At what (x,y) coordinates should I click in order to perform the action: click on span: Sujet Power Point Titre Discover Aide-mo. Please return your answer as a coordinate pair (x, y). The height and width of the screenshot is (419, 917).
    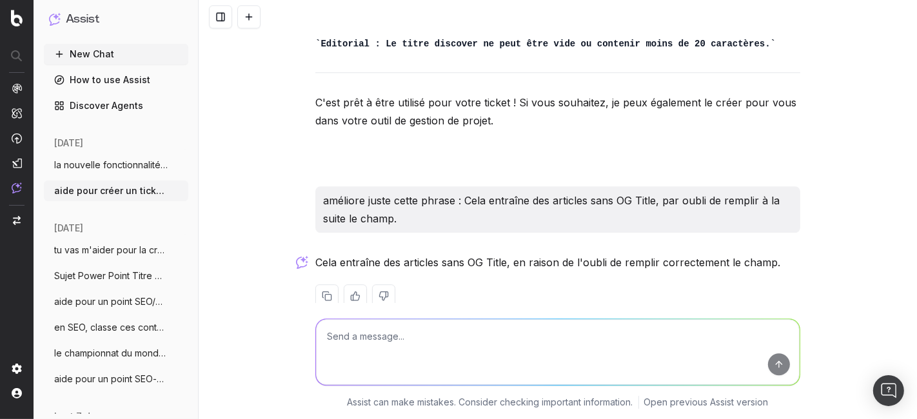
    Looking at the image, I should click on (111, 276).